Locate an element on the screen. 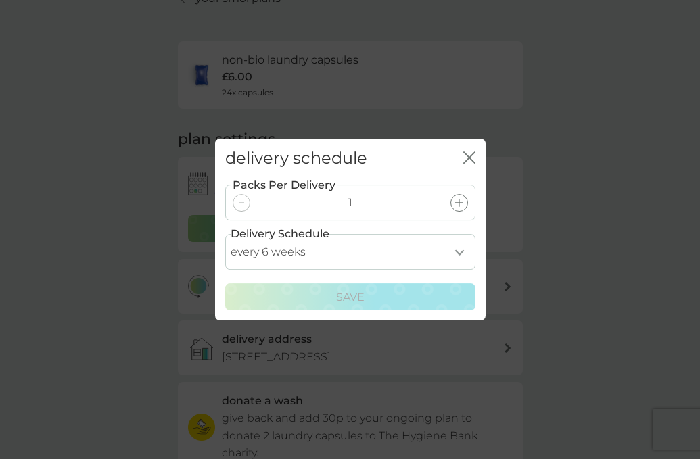 This screenshot has height=459, width=700. button: Save is located at coordinates (350, 297).